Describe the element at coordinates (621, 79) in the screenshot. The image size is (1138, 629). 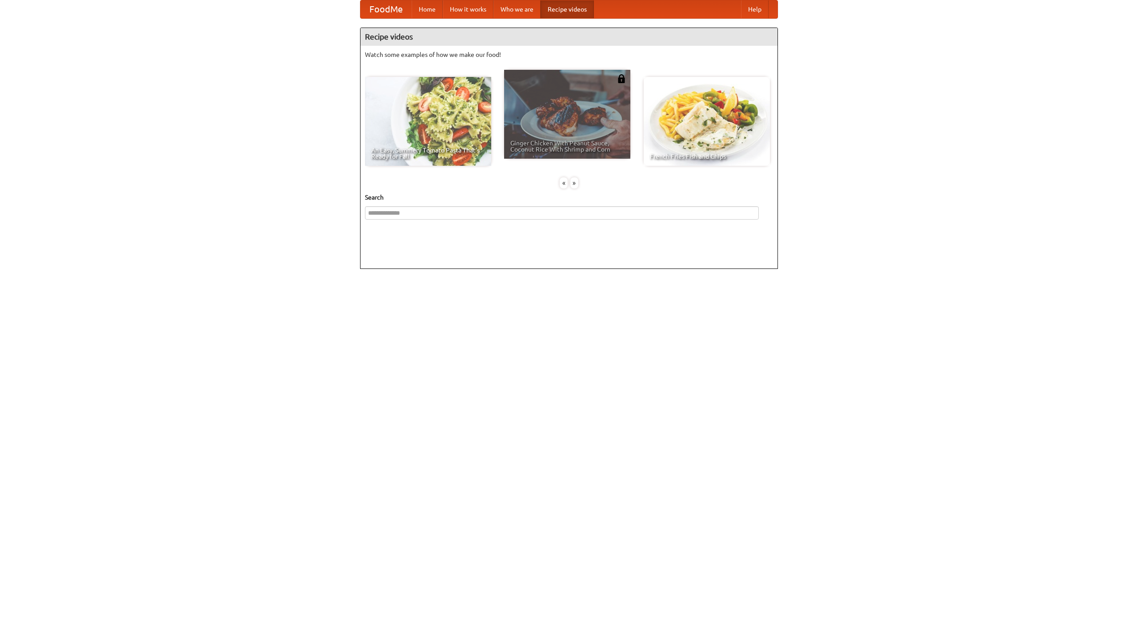
I see `img: 483408.png` at that location.